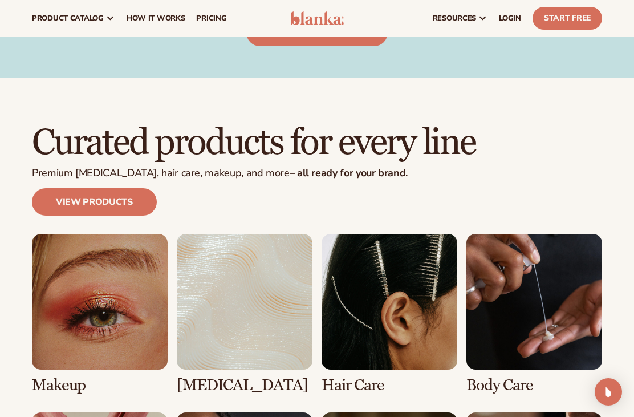 This screenshot has width=634, height=417. Describe the element at coordinates (389, 313) in the screenshot. I see `div: 3 / 8` at that location.